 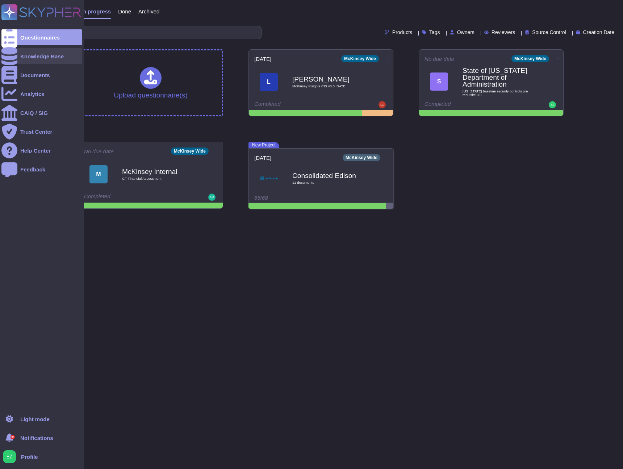 What do you see at coordinates (13, 437) in the screenshot?
I see `div: 9+` at bounding box center [13, 437].